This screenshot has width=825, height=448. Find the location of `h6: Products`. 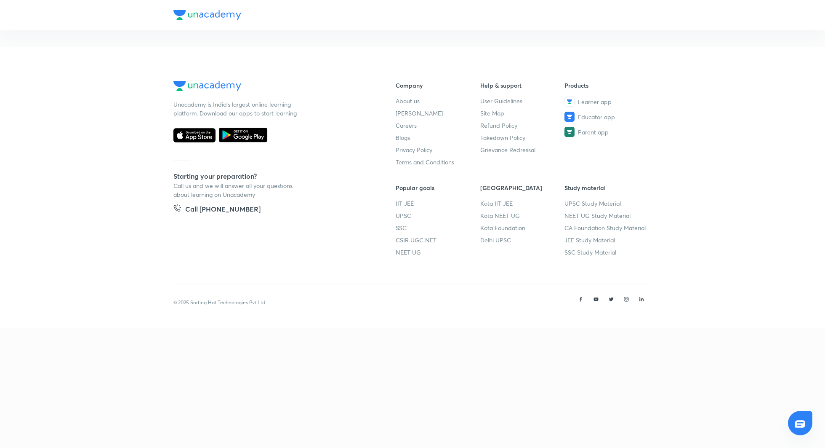

h6: Products is located at coordinates (607, 85).